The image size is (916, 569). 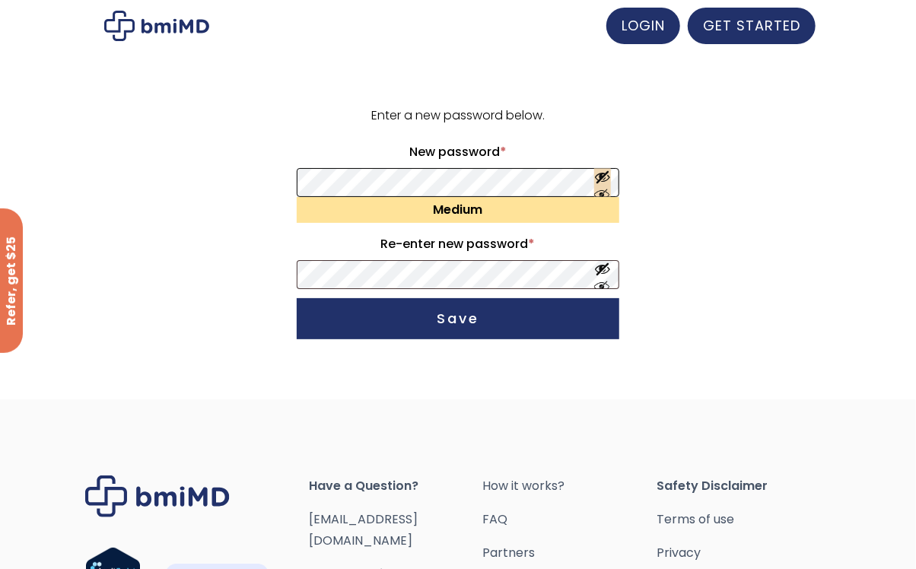 I want to click on div: Medium, so click(x=458, y=210).